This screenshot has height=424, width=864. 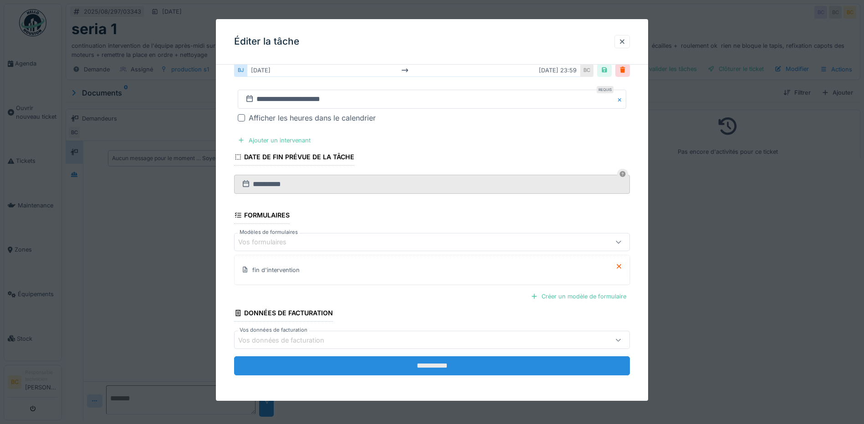 I want to click on div: BC, so click(x=587, y=70).